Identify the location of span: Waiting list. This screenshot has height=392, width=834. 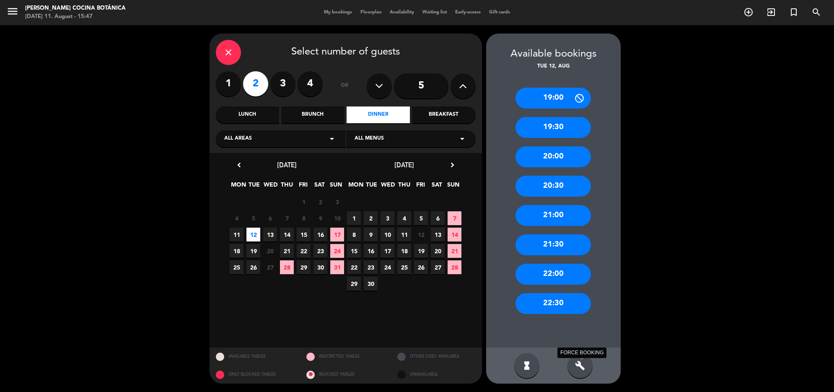
(435, 12).